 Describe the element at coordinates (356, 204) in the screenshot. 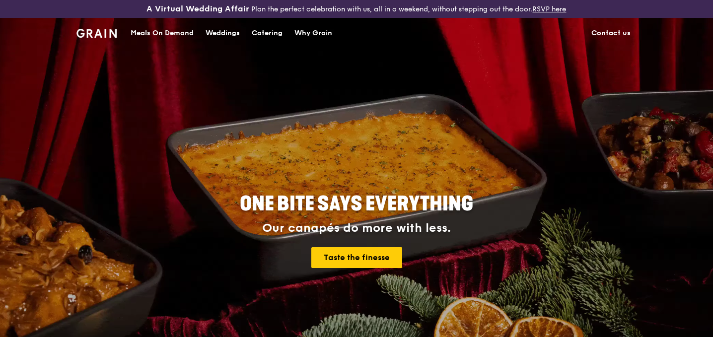

I see `span: ONE BITE SAYS EVERYTHING` at that location.